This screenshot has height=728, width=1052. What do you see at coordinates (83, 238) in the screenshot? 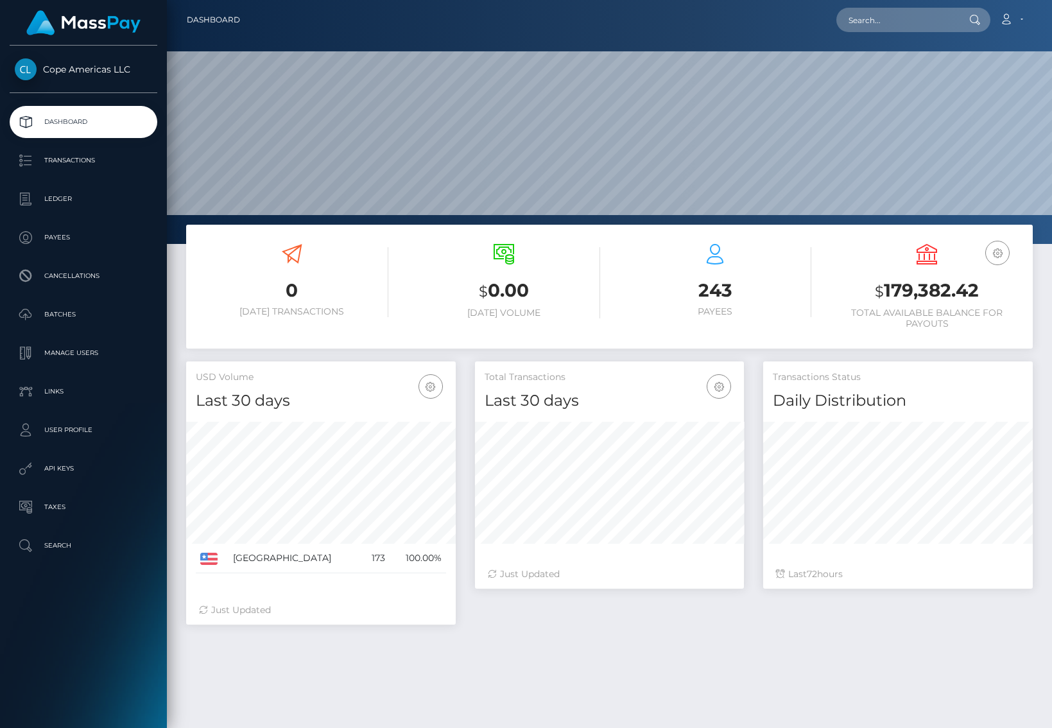
I see `p: Payees` at bounding box center [83, 238].